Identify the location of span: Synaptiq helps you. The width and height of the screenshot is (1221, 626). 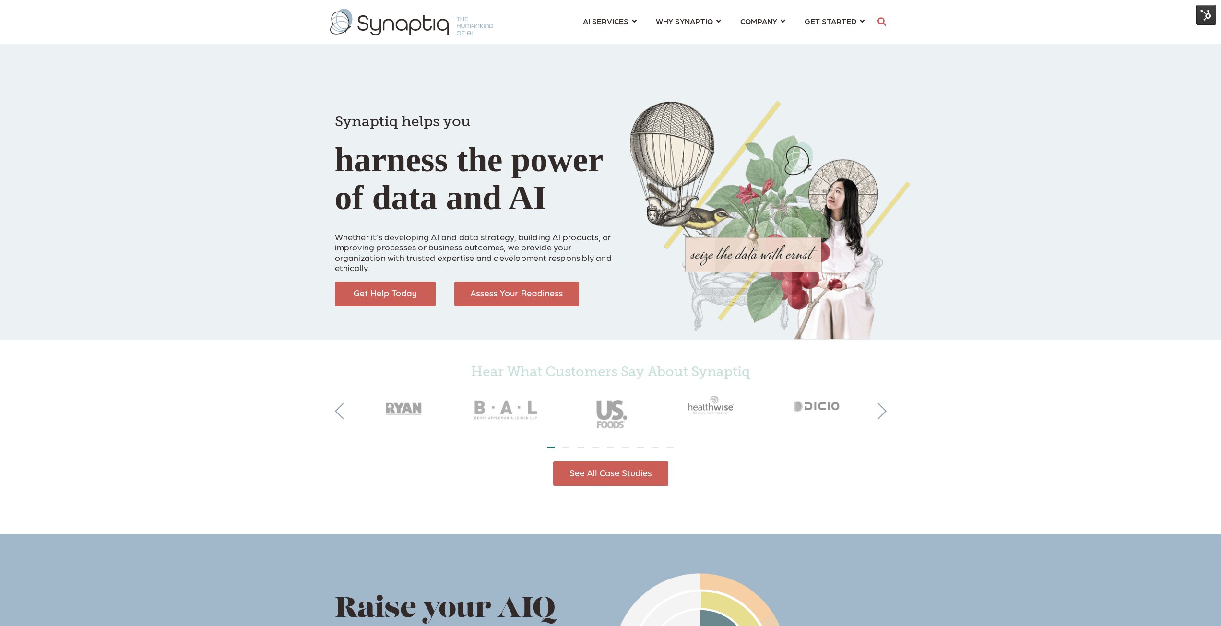
(403, 121).